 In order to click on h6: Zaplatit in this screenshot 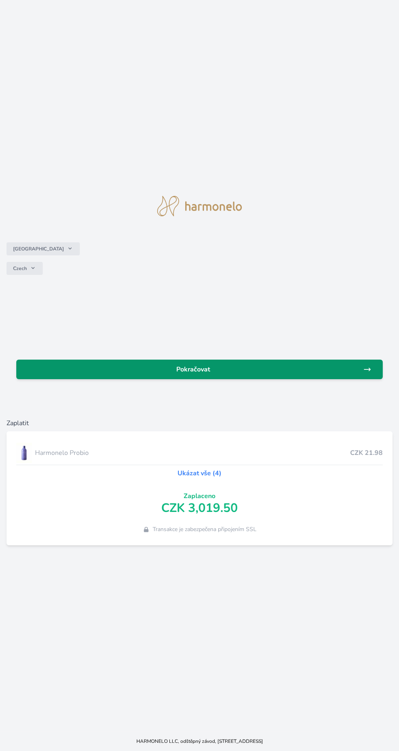, I will do `click(200, 423)`.